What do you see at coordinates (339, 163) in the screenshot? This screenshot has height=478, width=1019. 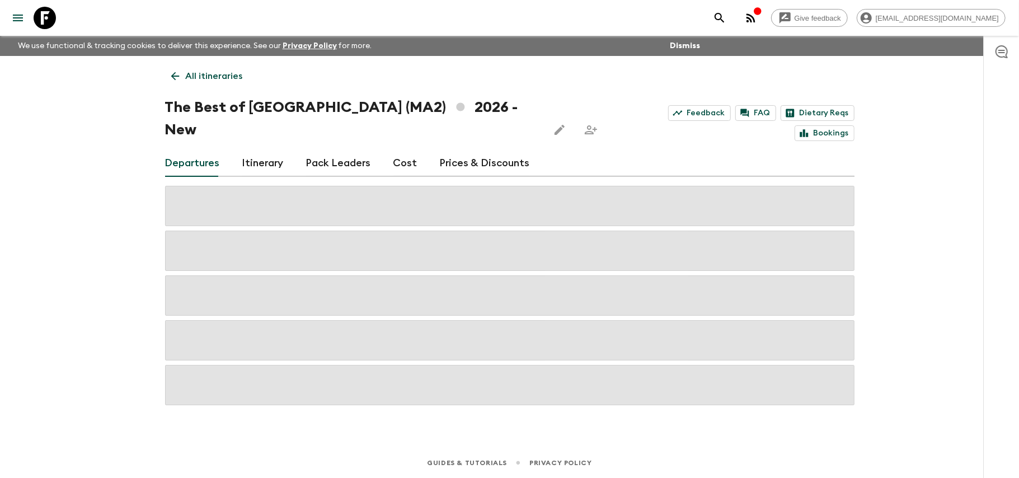 I see `a: Pack Leaders` at bounding box center [339, 163].